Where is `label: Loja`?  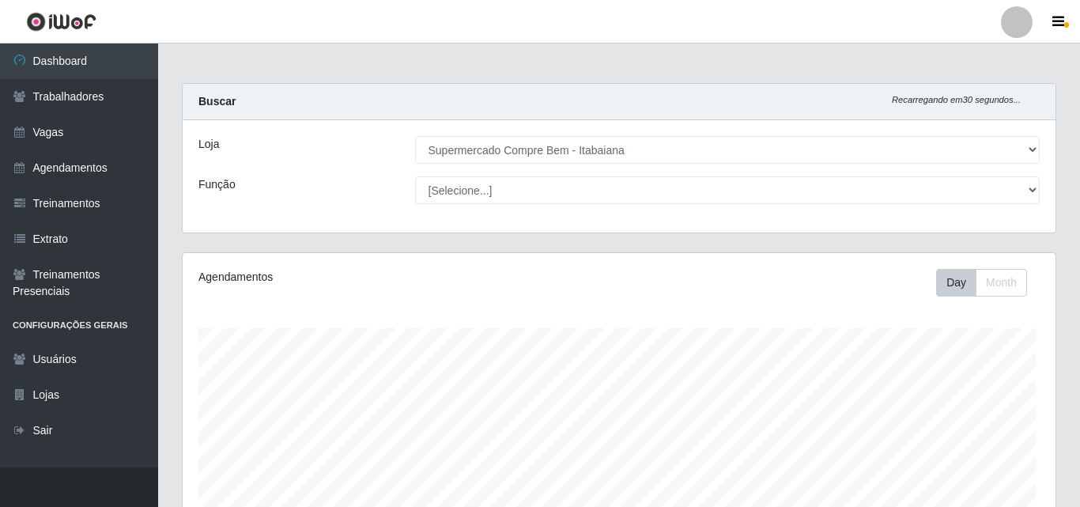
label: Loja is located at coordinates (209, 144).